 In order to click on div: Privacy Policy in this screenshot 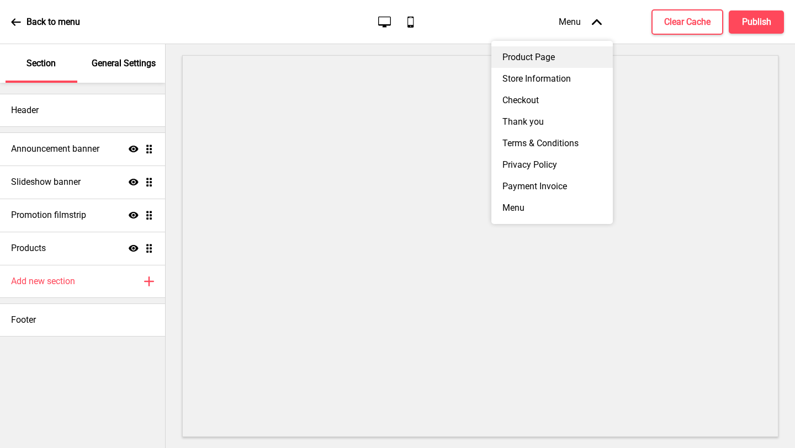, I will do `click(552, 165)`.